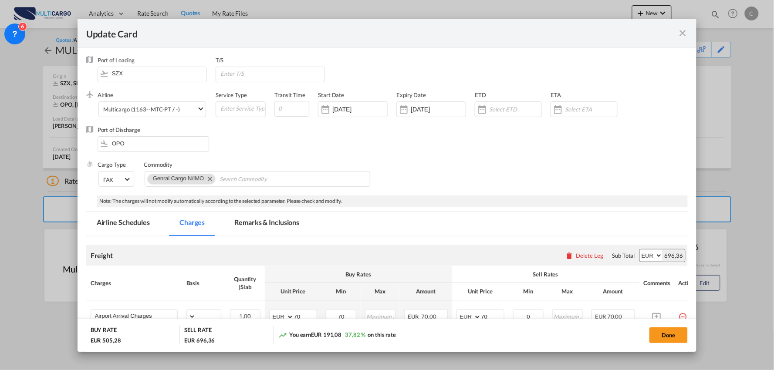 This screenshot has width=774, height=370. Describe the element at coordinates (90, 164) in the screenshot. I see `img: cargo.png` at that location.